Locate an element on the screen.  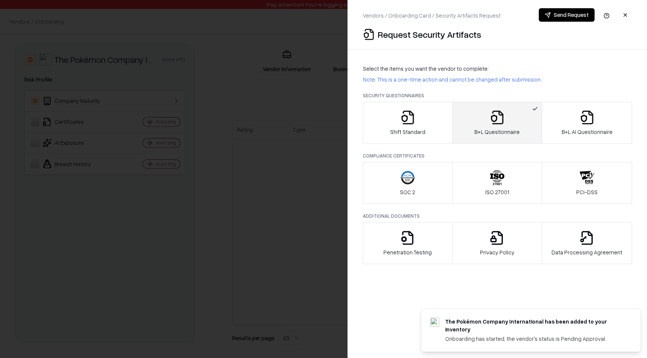
p: SOC 2 is located at coordinates (407, 192).